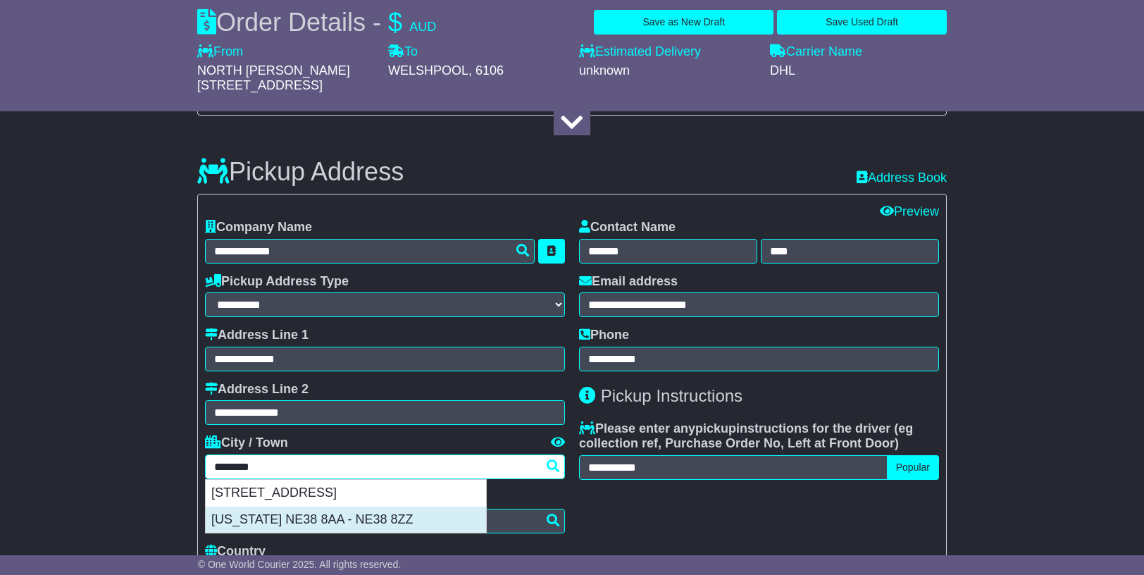  I want to click on button: Popular, so click(913, 467).